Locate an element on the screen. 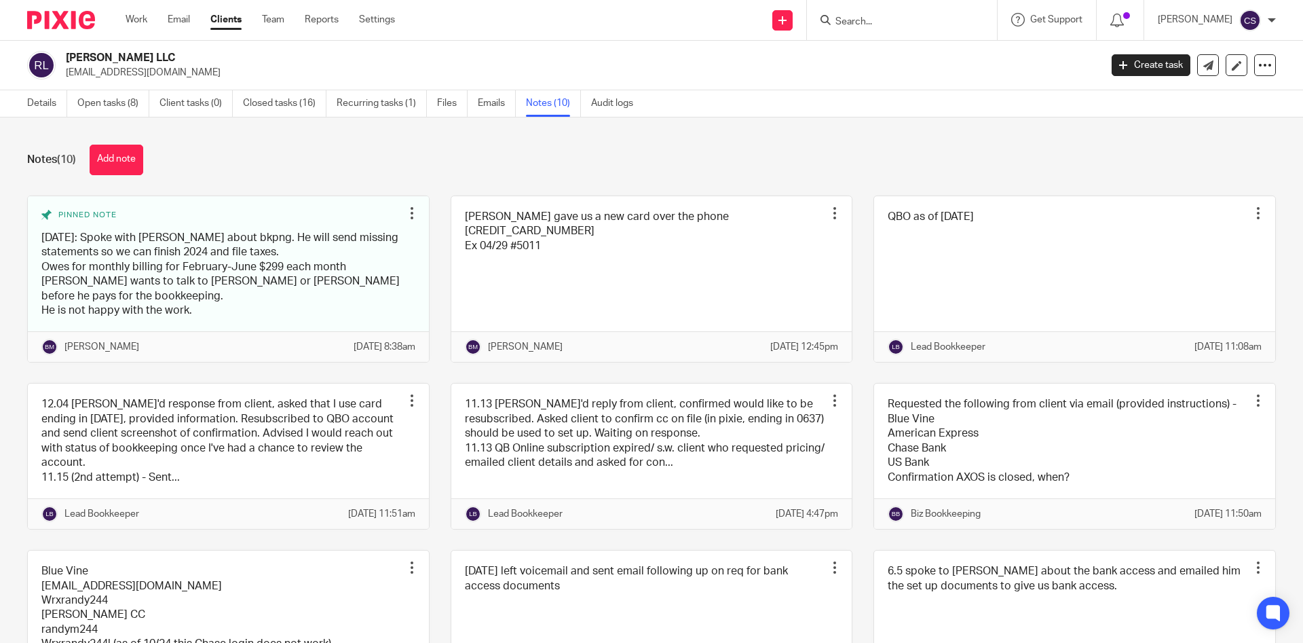  div: Pinned note is located at coordinates (221, 215).